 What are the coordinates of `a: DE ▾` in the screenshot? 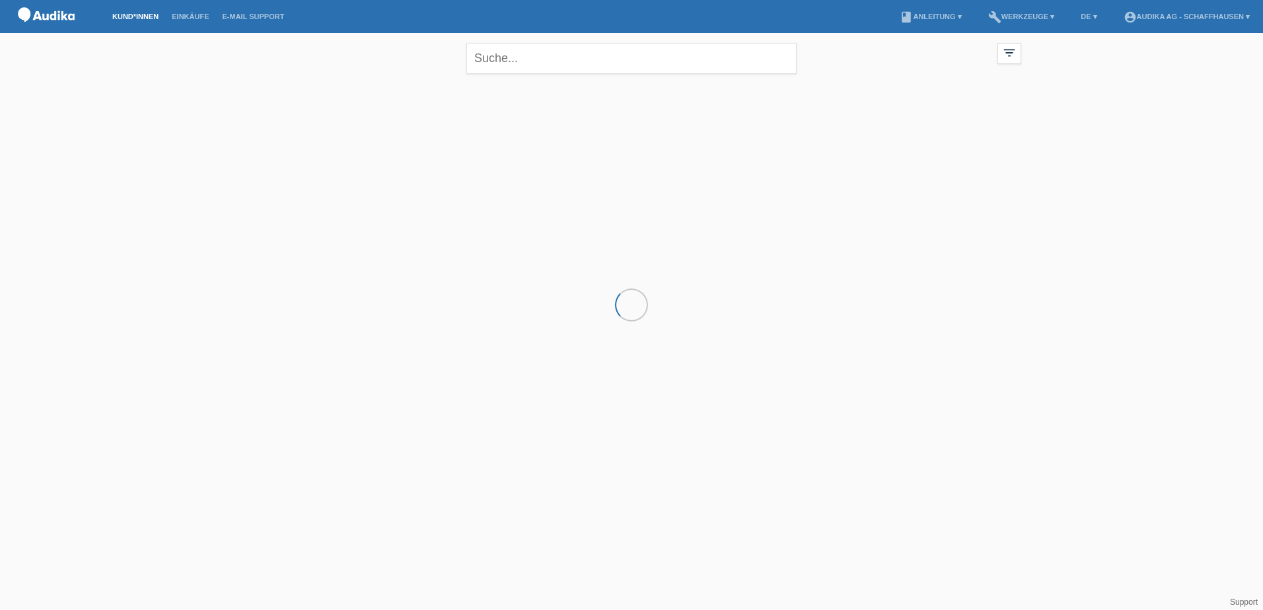 It's located at (1089, 17).